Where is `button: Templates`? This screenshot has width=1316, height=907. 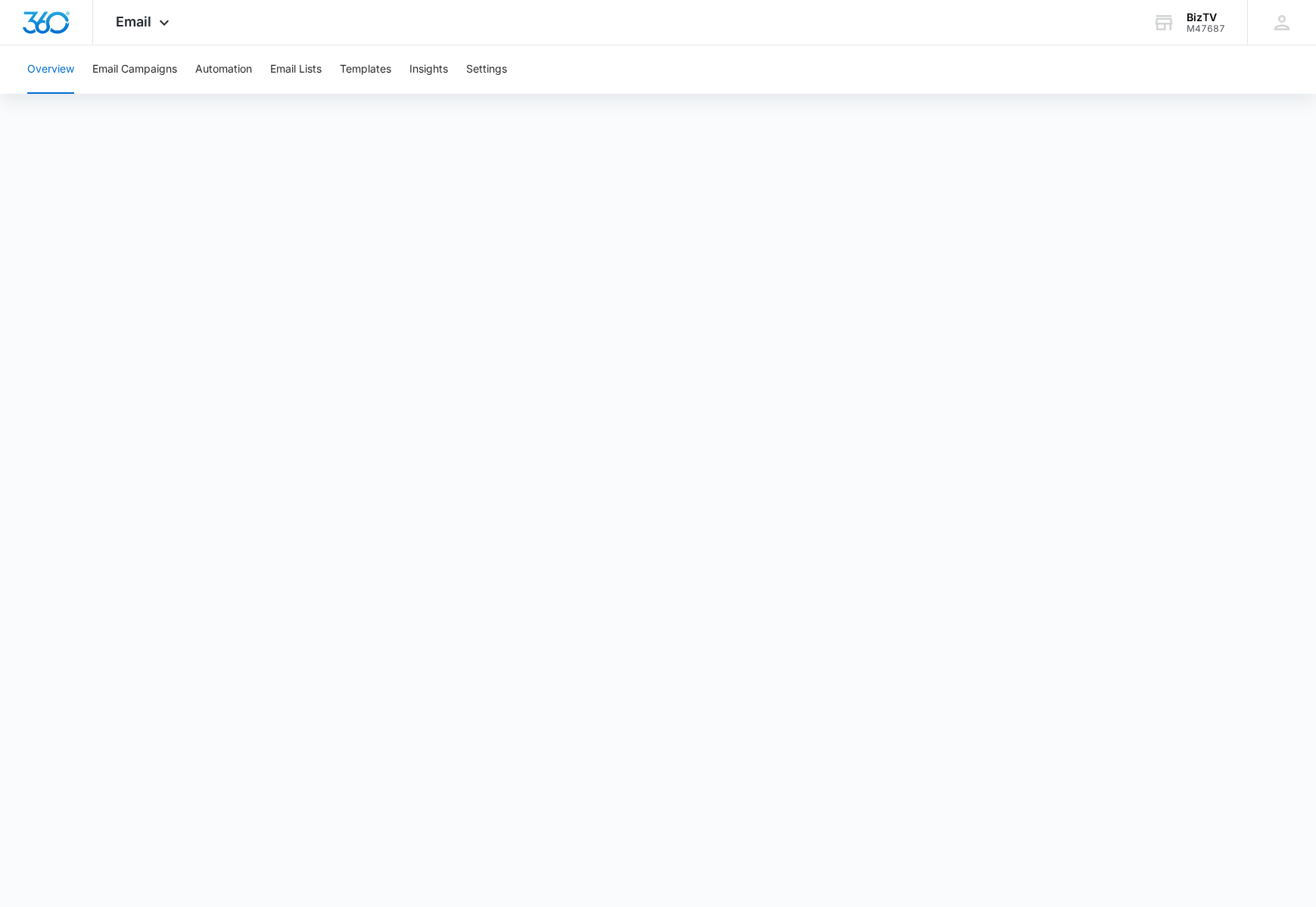
button: Templates is located at coordinates (366, 69).